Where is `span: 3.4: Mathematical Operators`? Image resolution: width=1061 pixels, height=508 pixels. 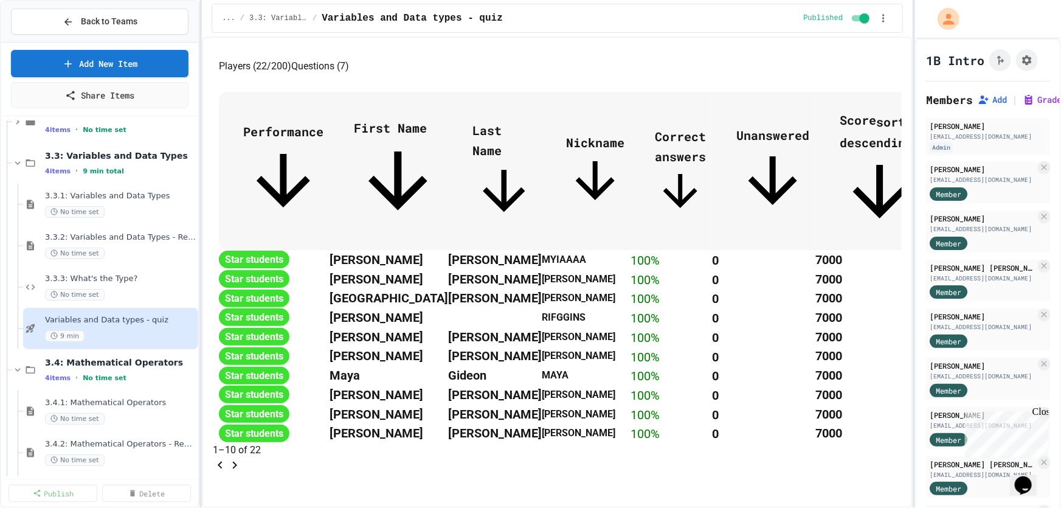
span: 3.4: Mathematical Operators is located at coordinates (120, 362).